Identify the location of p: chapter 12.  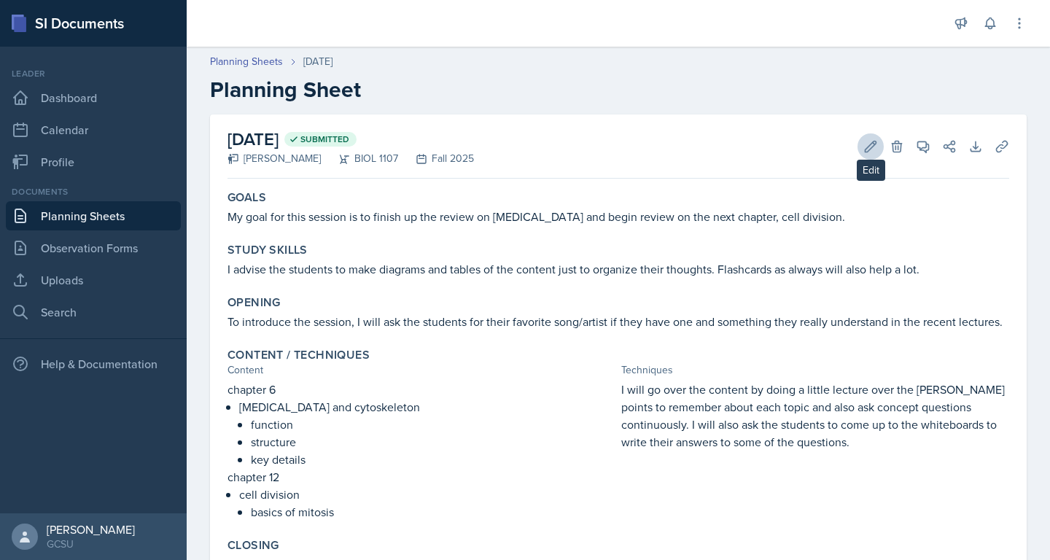
(422, 477).